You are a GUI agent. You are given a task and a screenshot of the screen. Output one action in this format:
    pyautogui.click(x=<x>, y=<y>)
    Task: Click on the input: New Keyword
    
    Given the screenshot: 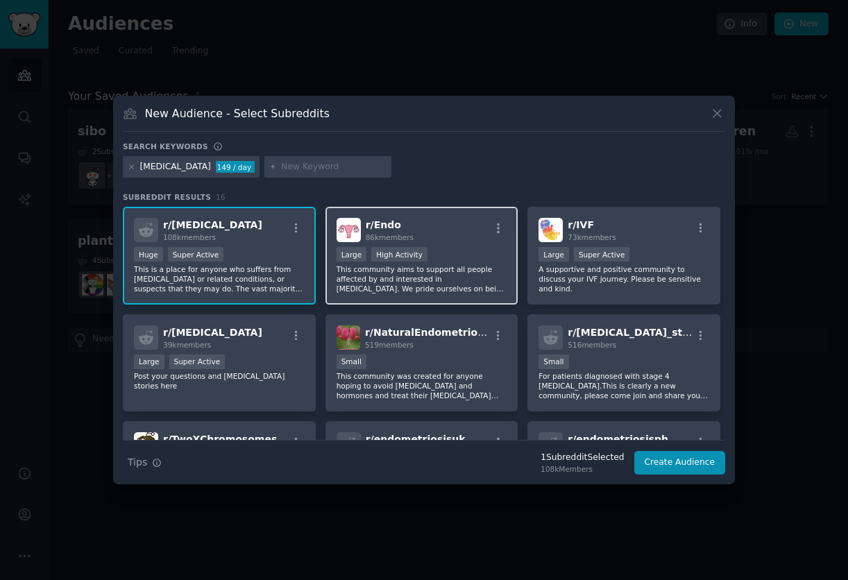 What is the action you would take?
    pyautogui.click(x=334, y=167)
    